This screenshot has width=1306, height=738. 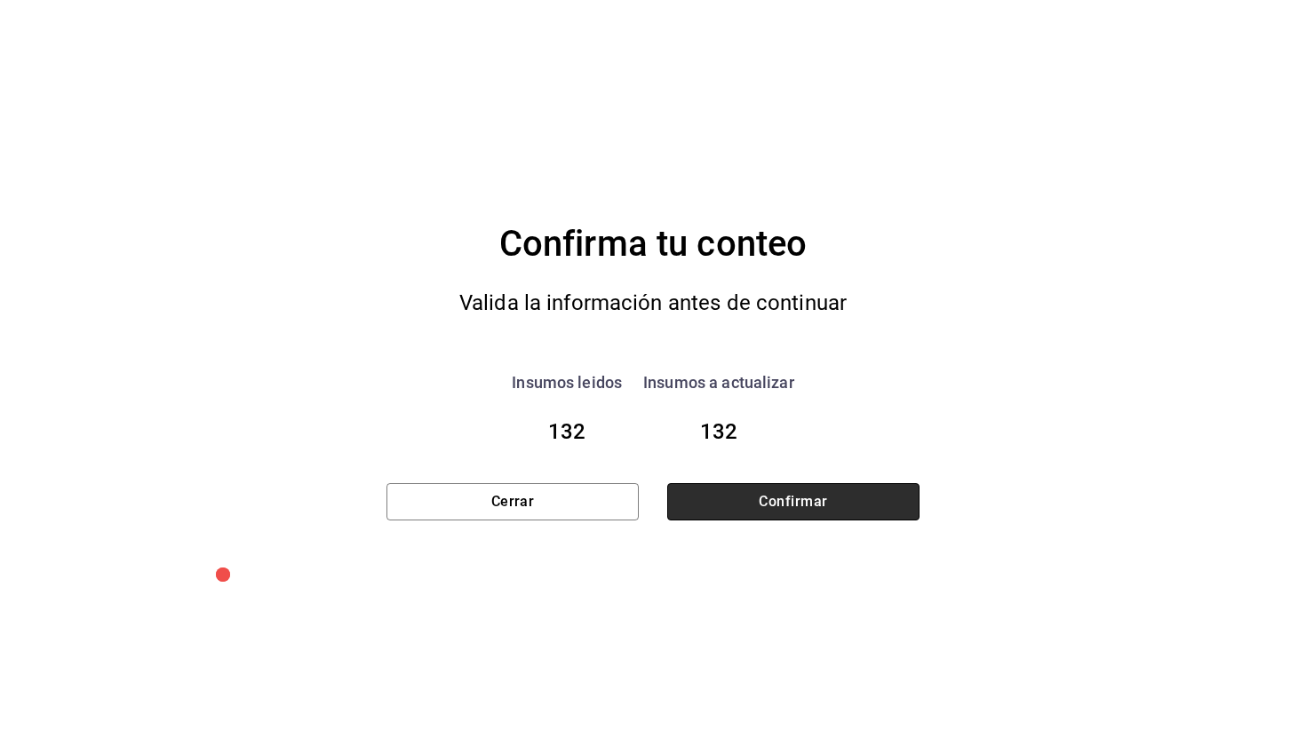 I want to click on div: Insumos a actualizar, so click(x=719, y=382).